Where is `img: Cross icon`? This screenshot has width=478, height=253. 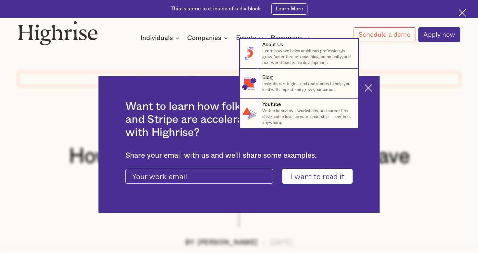
img: Cross icon is located at coordinates (462, 13).